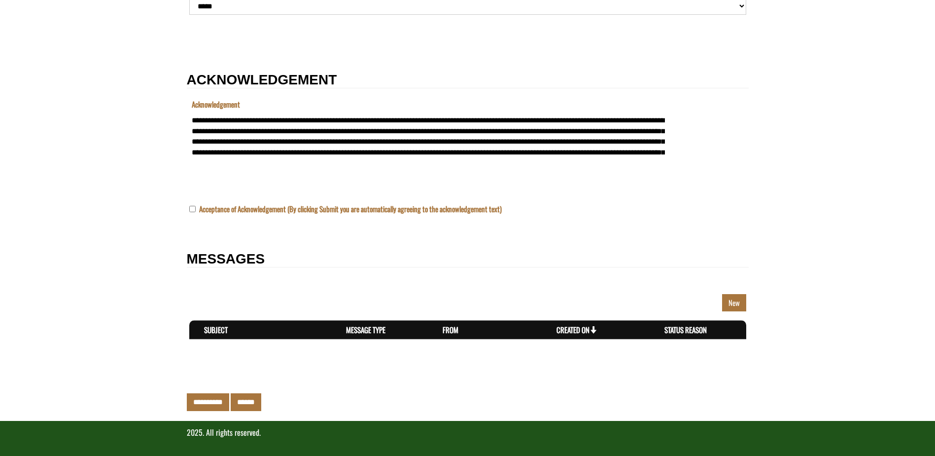  Describe the element at coordinates (232, 432) in the screenshot. I see `span: . All rights reserved.` at that location.